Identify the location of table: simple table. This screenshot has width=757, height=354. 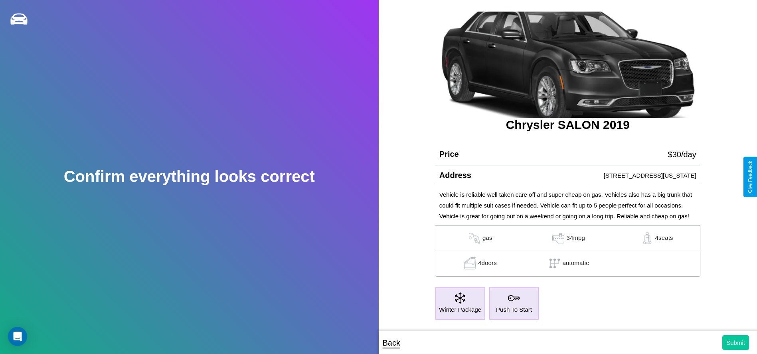
(568, 251).